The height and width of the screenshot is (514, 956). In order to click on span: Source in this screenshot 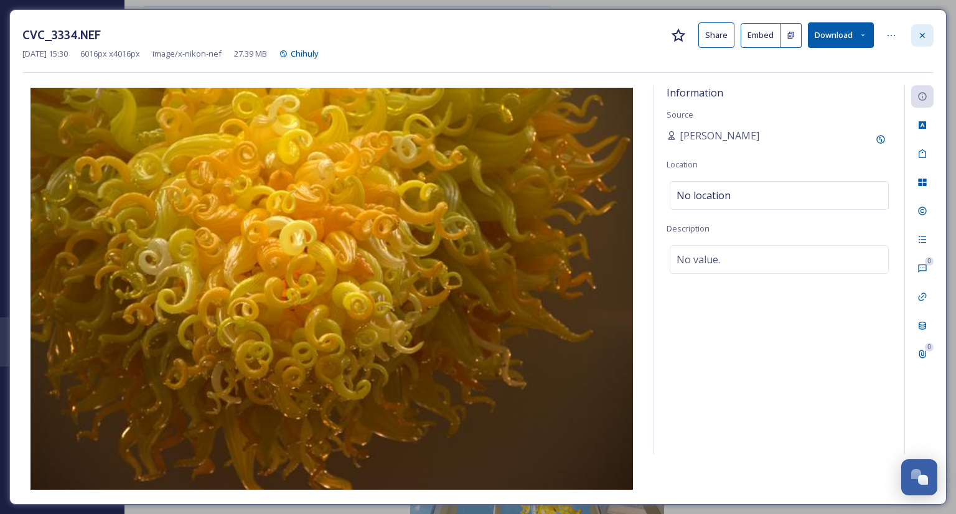, I will do `click(680, 115)`.